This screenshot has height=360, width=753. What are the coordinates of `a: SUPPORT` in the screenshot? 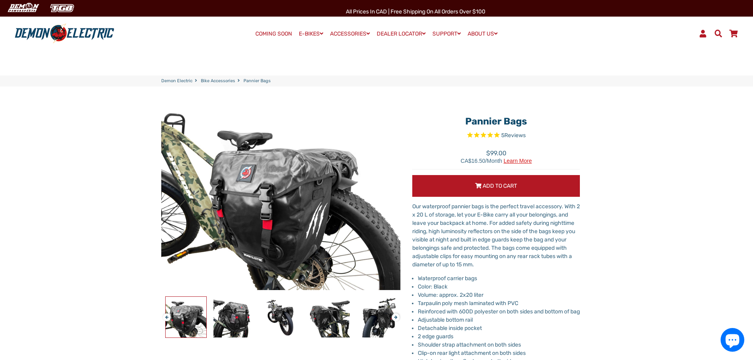 It's located at (447, 34).